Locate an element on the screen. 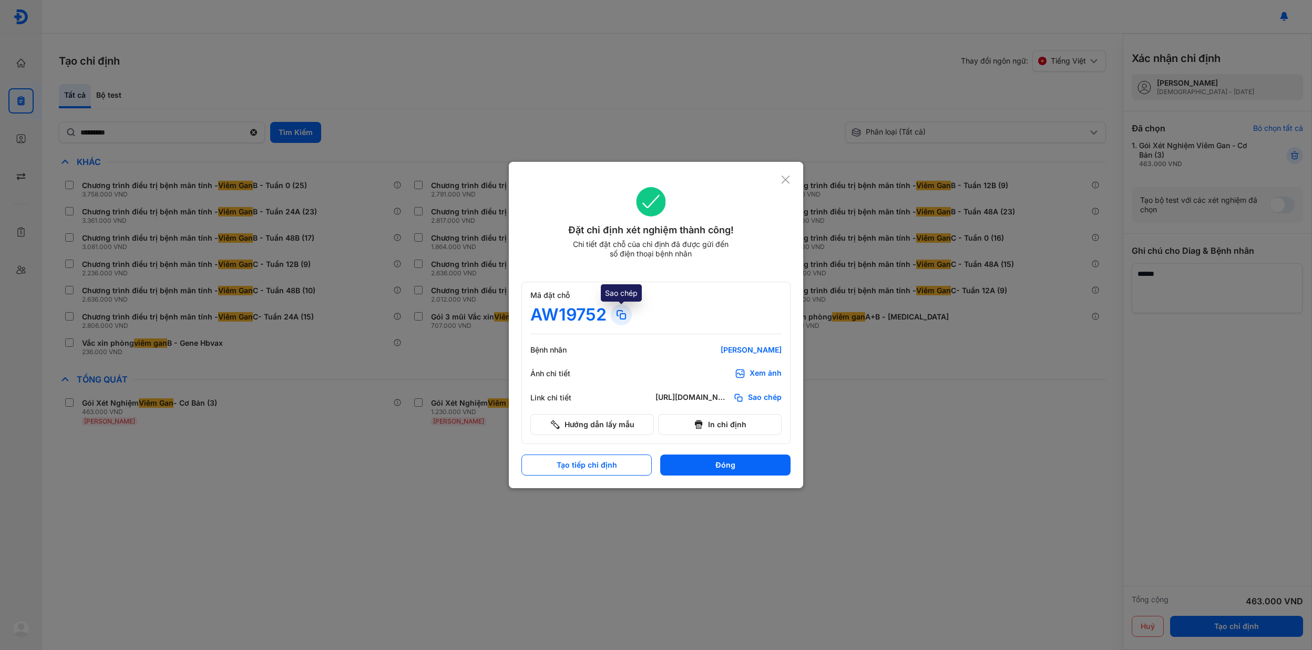  div: Xem ảnh is located at coordinates (765, 374).